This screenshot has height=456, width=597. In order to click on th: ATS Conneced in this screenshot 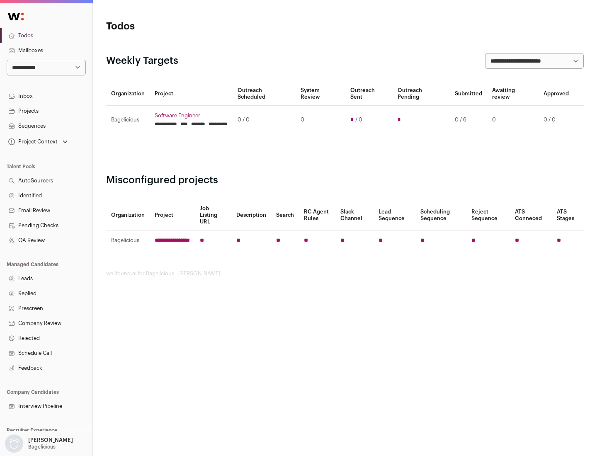, I will do `click(531, 215)`.